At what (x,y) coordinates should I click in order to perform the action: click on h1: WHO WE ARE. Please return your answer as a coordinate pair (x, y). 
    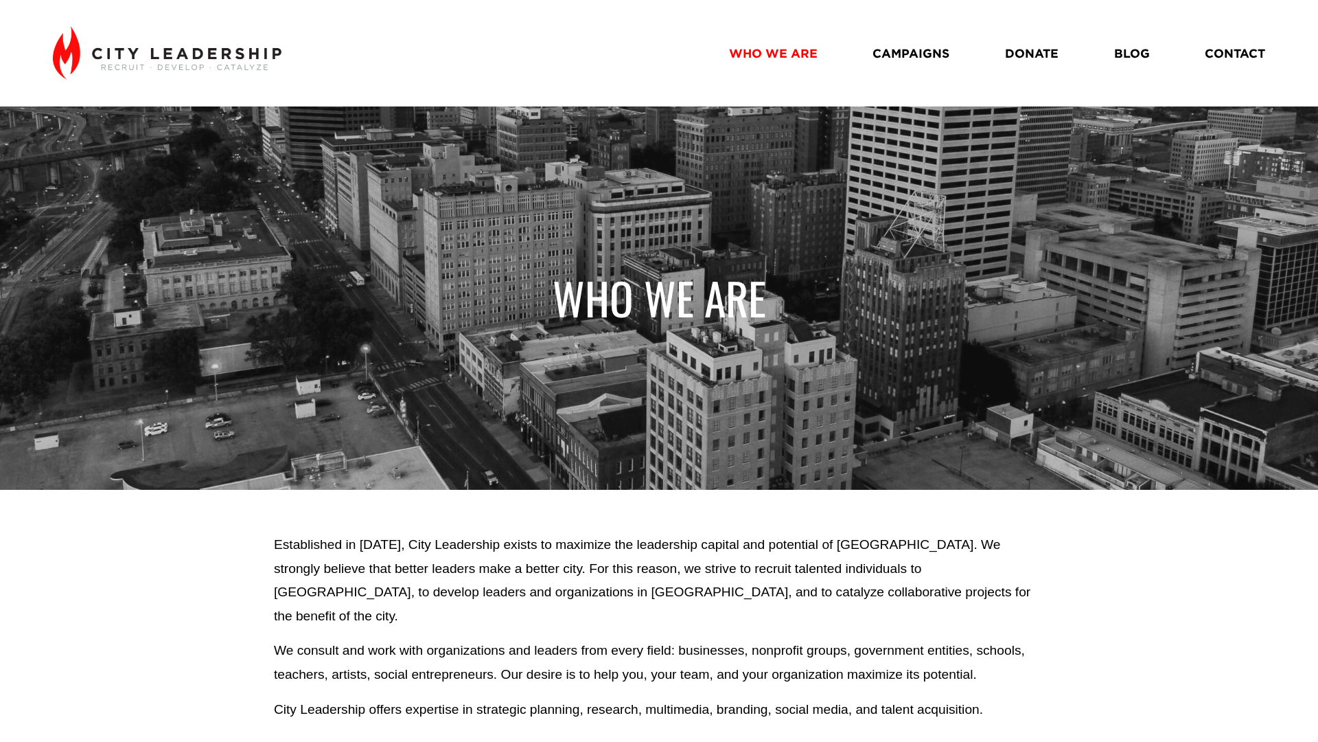
    Looking at the image, I should click on (659, 297).